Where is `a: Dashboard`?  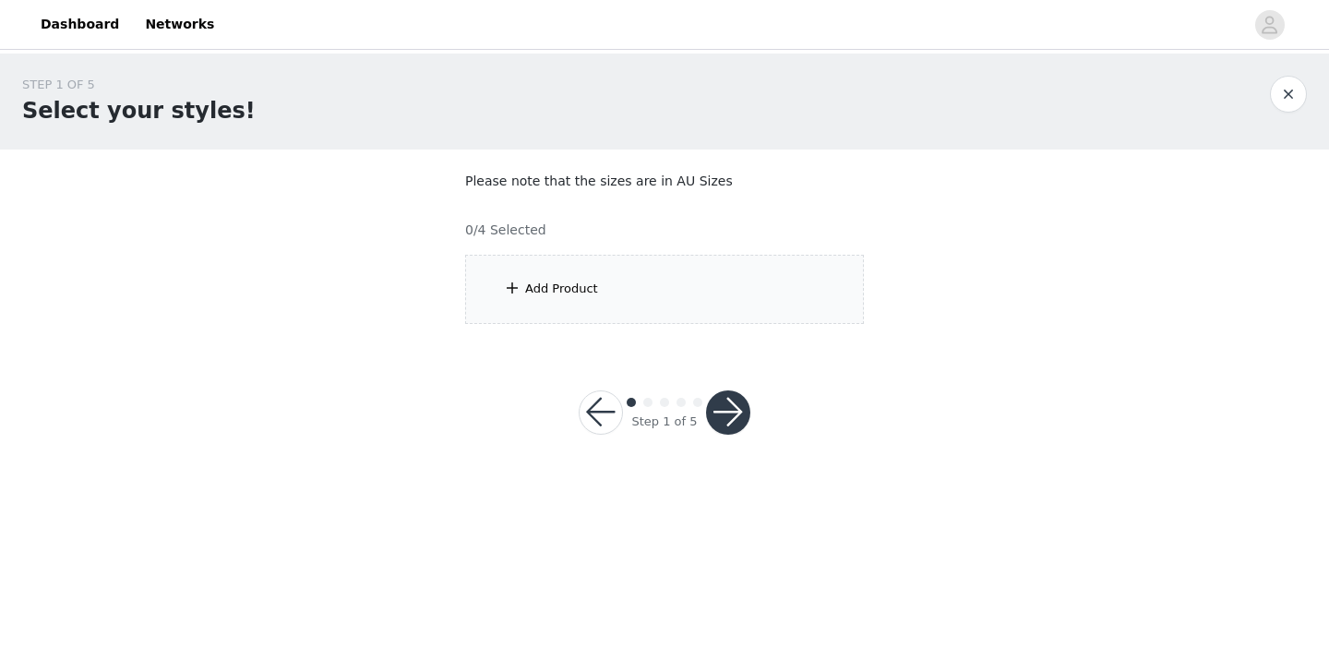 a: Dashboard is located at coordinates (79, 24).